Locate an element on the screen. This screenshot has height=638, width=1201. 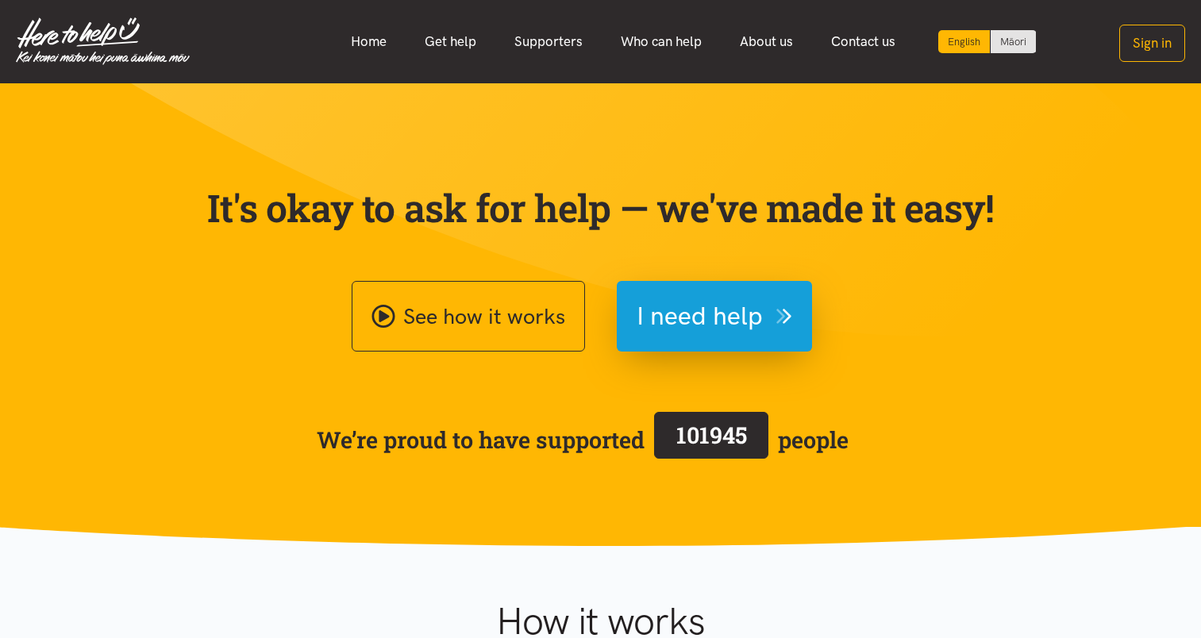
a: Get help is located at coordinates (450, 41).